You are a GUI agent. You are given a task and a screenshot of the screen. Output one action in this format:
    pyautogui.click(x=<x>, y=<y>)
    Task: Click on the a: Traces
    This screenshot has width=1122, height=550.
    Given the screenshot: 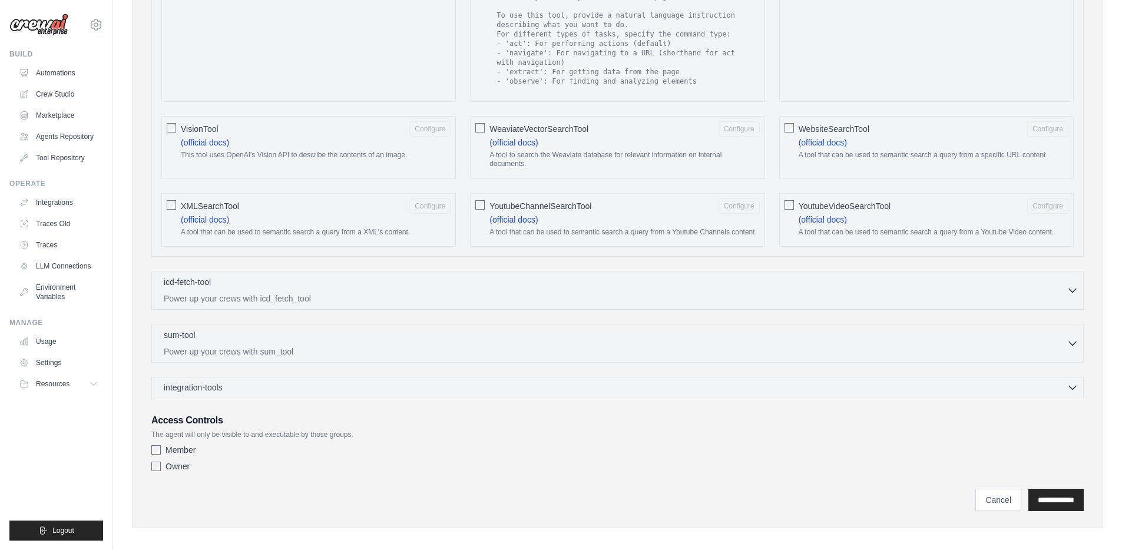 What is the action you would take?
    pyautogui.click(x=58, y=245)
    